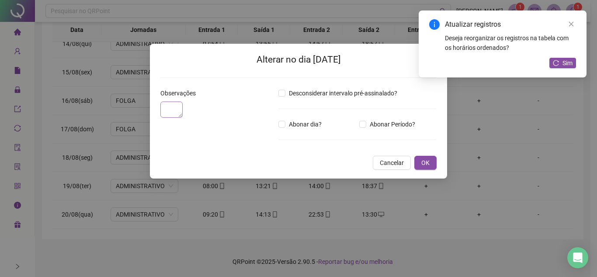 The height and width of the screenshot is (277, 597). What do you see at coordinates (572, 24) in the screenshot?
I see `a: Close` at bounding box center [572, 24].